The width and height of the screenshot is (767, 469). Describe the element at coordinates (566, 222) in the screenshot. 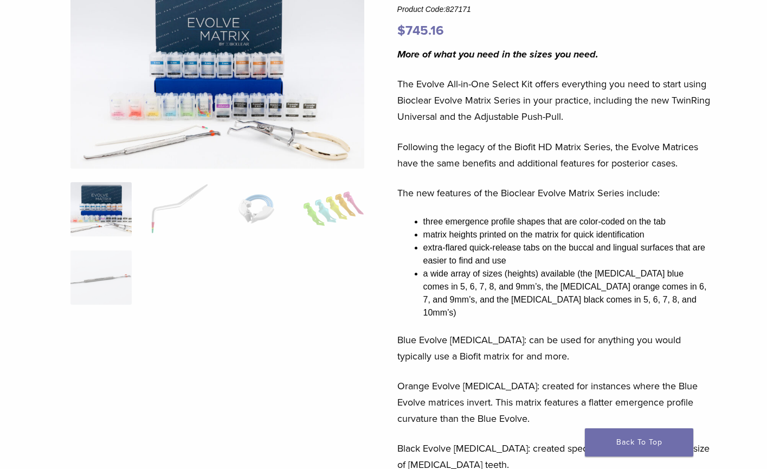

I see `li: three emergence profile shapes that are color-coded on the tab` at that location.